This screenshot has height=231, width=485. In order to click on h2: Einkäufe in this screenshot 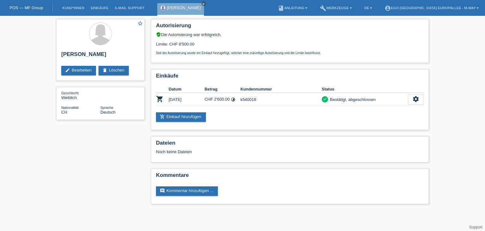, I will do `click(290, 77)`.